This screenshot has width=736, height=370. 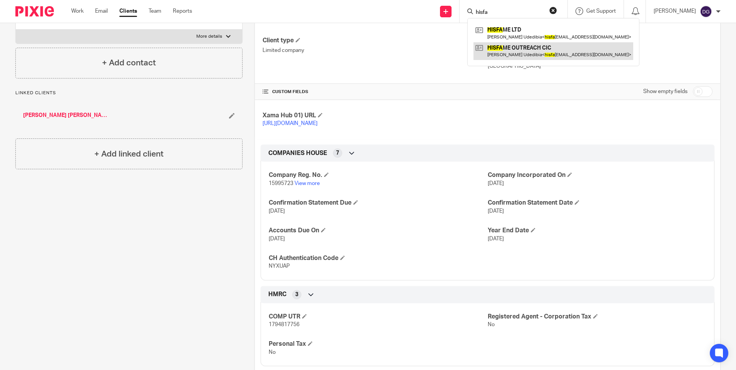 I want to click on a: Team, so click(x=155, y=11).